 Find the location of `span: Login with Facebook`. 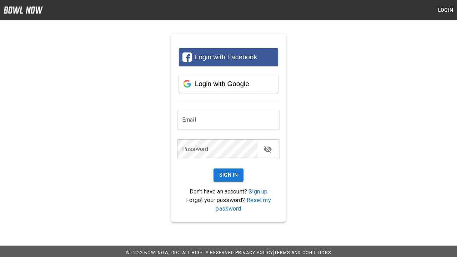

span: Login with Facebook is located at coordinates (226, 57).